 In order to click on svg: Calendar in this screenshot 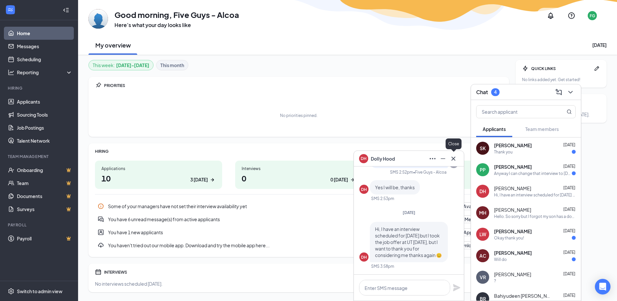, I will do `click(98, 272)`.